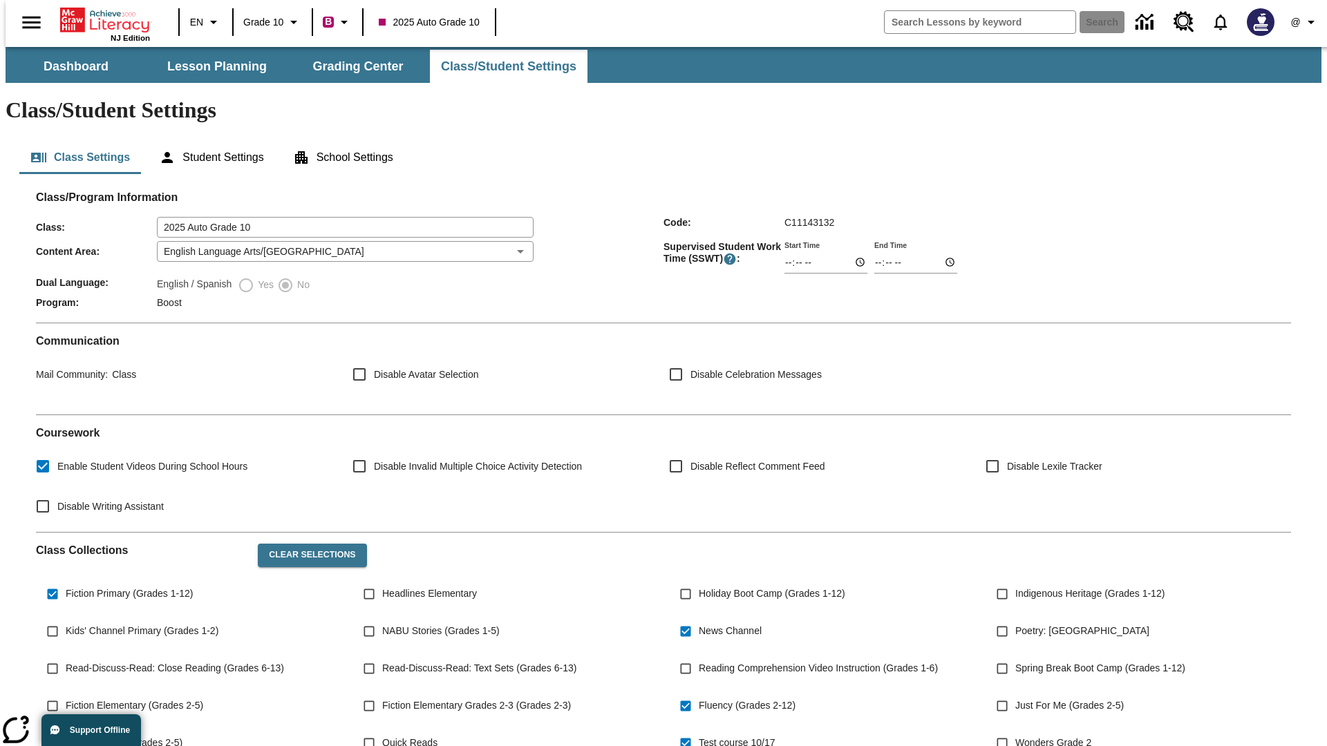  I want to click on input: Class, so click(345, 227).